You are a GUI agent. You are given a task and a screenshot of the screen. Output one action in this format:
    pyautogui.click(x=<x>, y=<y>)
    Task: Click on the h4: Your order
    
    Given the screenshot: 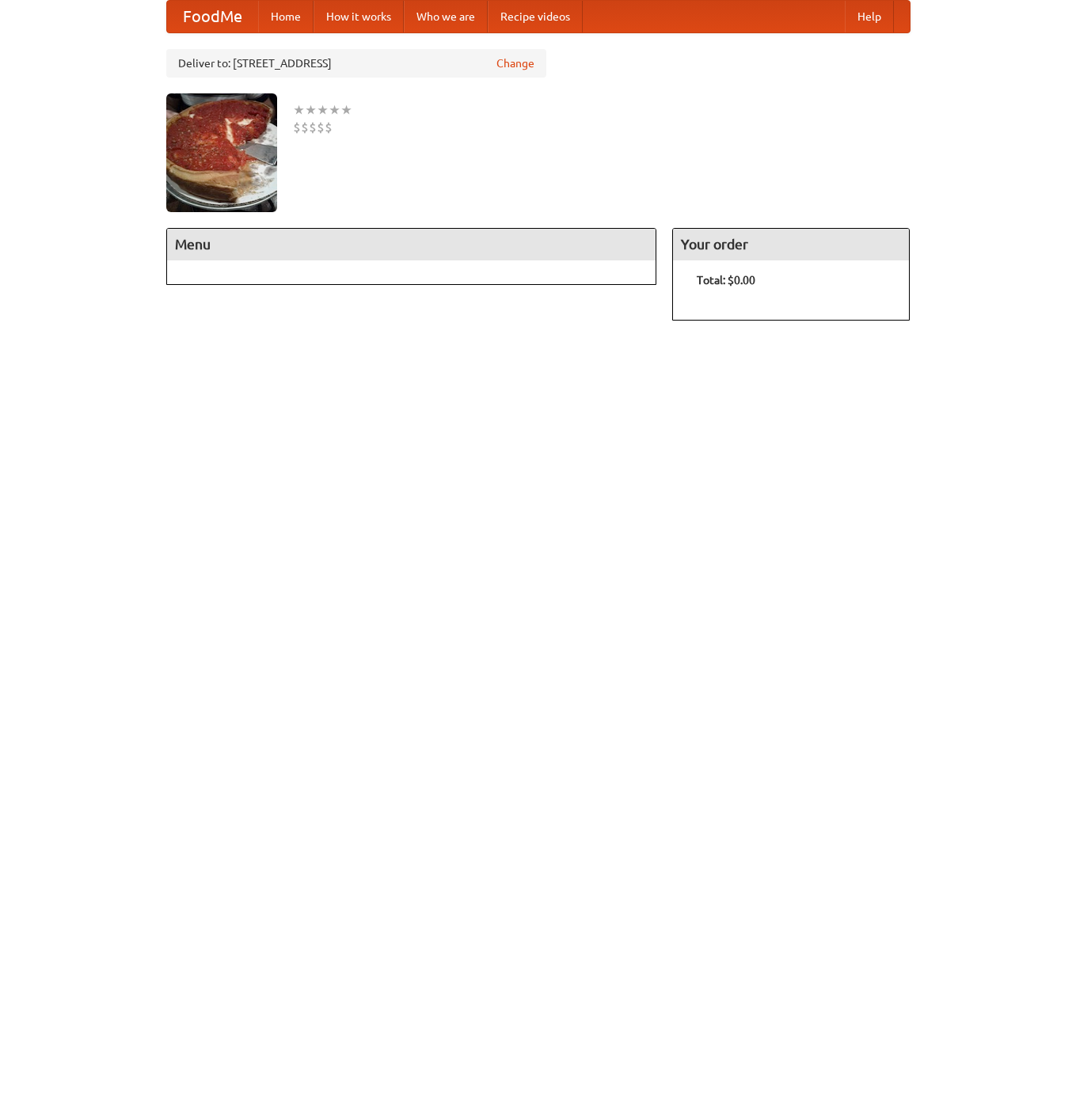 What is the action you would take?
    pyautogui.click(x=791, y=245)
    